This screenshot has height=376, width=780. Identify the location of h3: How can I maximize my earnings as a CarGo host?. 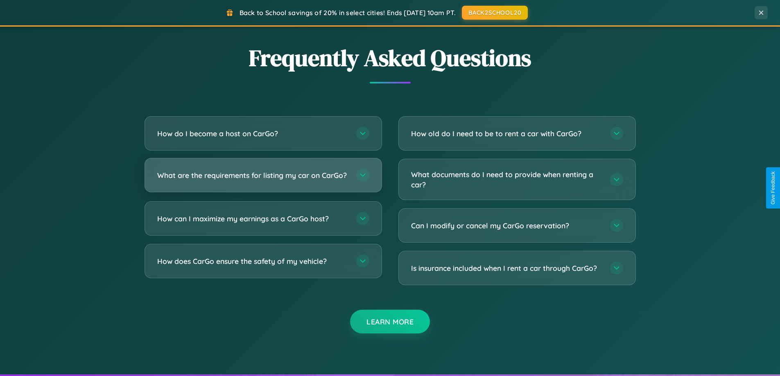
(253, 219).